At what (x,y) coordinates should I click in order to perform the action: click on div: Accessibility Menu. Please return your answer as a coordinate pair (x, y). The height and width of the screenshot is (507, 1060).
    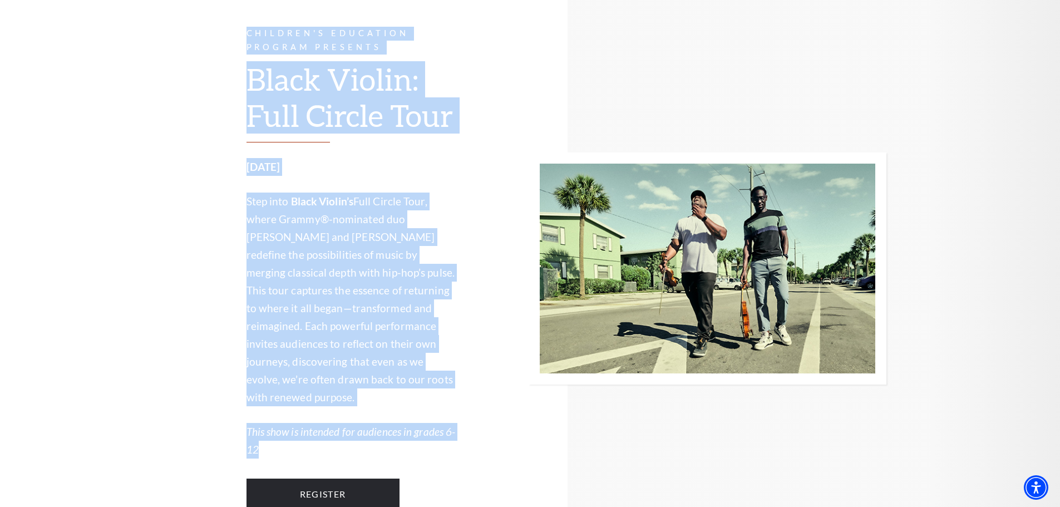
    Looking at the image, I should click on (1036, 488).